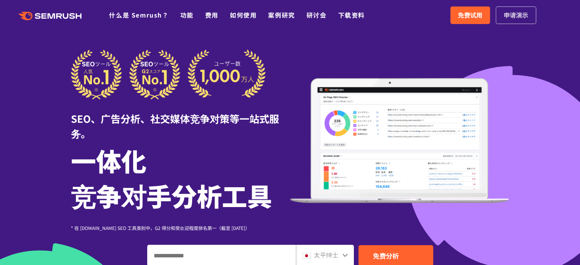 Image resolution: width=580 pixels, height=265 pixels. What do you see at coordinates (326, 255) in the screenshot?
I see `font: 太平绅士` at bounding box center [326, 255].